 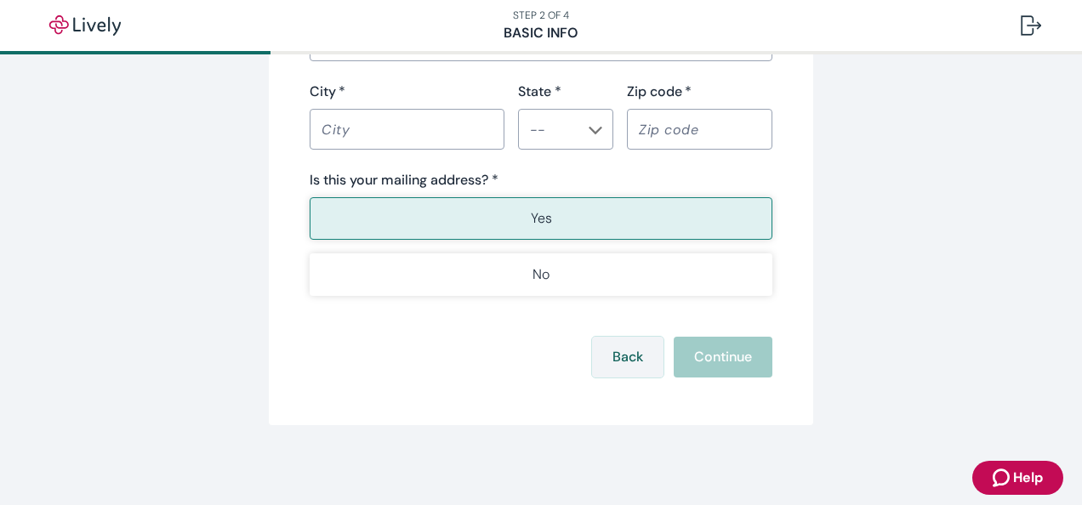 I want to click on label: State *, so click(x=539, y=92).